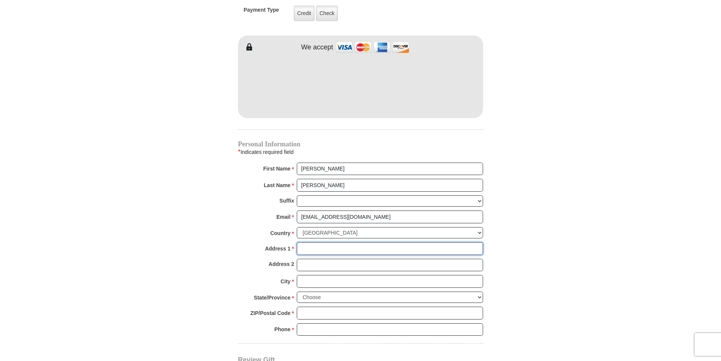  Describe the element at coordinates (261, 12) in the screenshot. I see `h5: Payment Type` at that location.